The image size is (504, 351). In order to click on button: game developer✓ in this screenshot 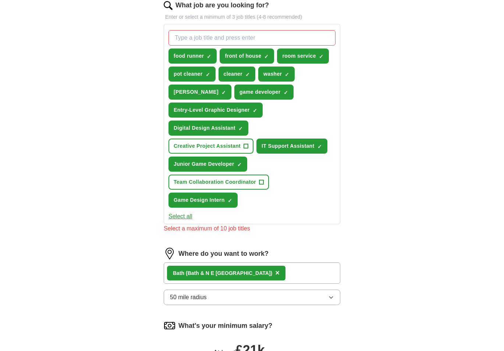, I will do `click(264, 92)`.